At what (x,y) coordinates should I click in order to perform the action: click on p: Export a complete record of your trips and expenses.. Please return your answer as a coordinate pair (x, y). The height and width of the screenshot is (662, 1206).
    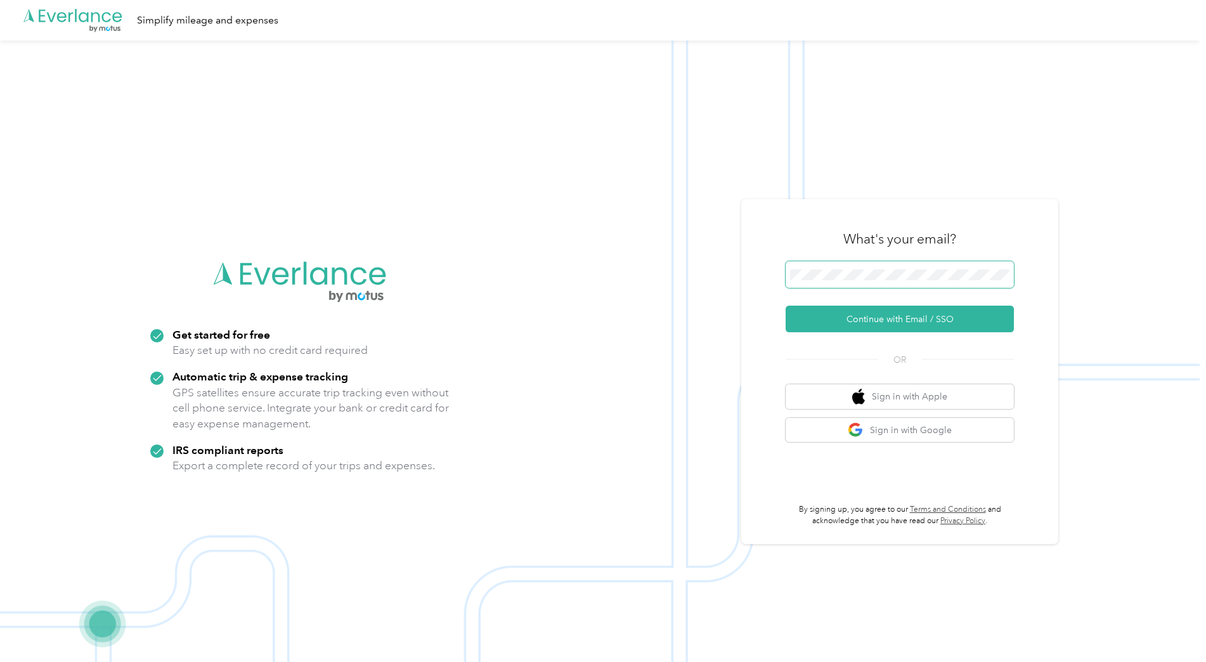
    Looking at the image, I should click on (304, 466).